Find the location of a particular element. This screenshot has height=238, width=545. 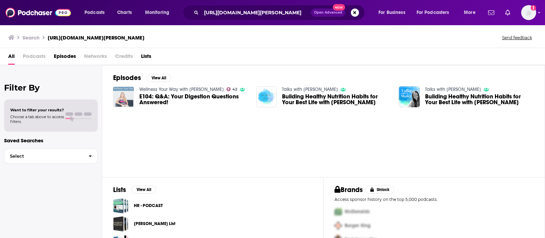

img: User Profile is located at coordinates (529, 13).